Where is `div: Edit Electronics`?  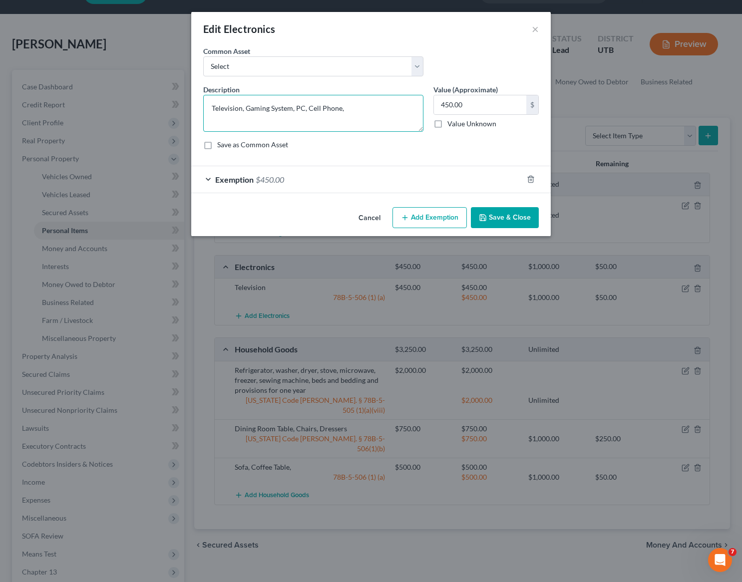 div: Edit Electronics is located at coordinates (239, 29).